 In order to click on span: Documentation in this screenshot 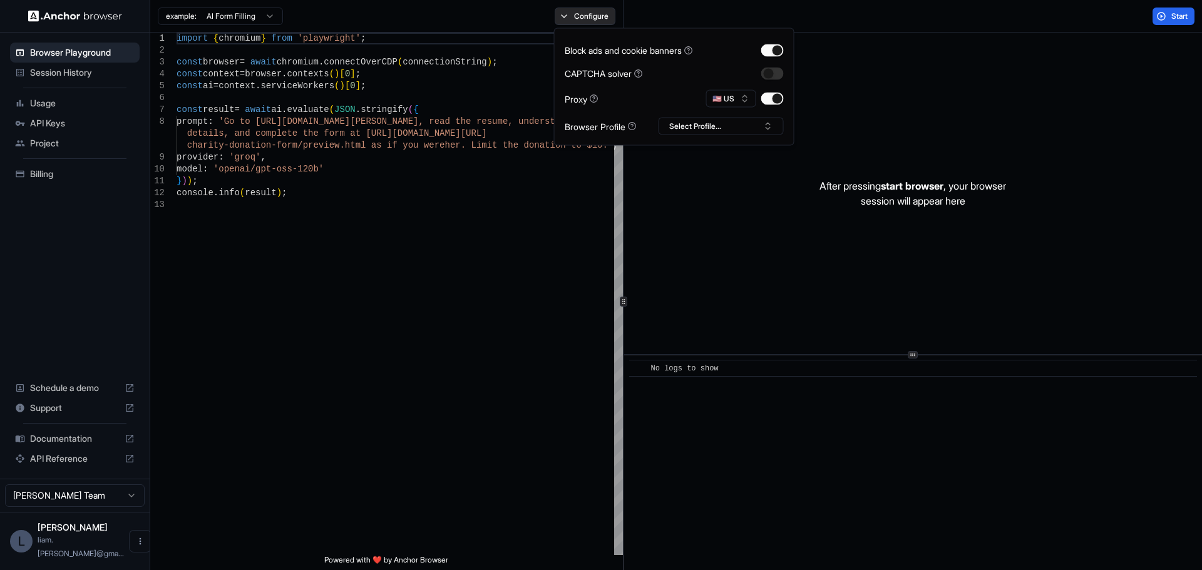, I will do `click(74, 439)`.